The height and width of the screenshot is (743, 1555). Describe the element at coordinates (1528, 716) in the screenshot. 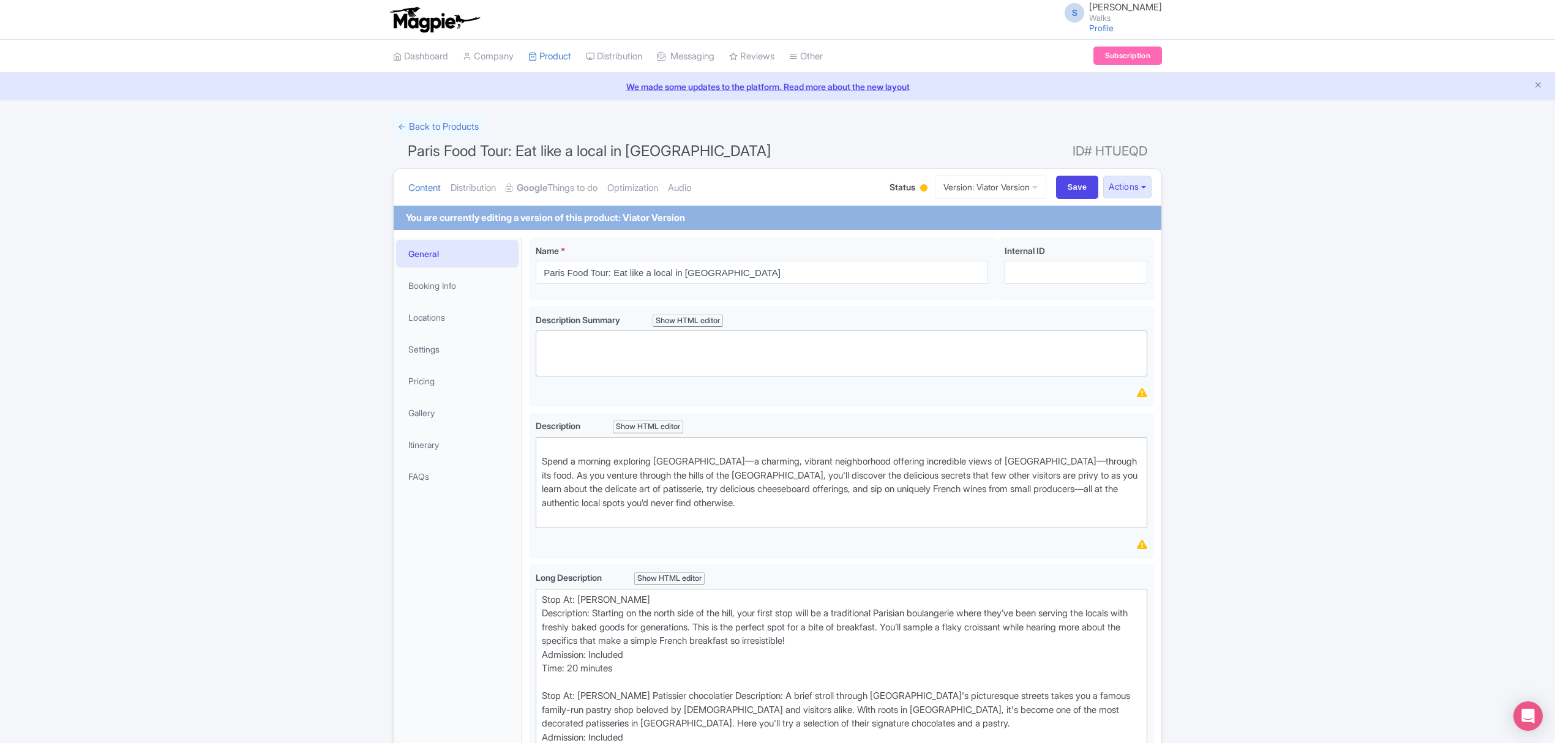

I see `div: Open Intercom Messenger` at that location.